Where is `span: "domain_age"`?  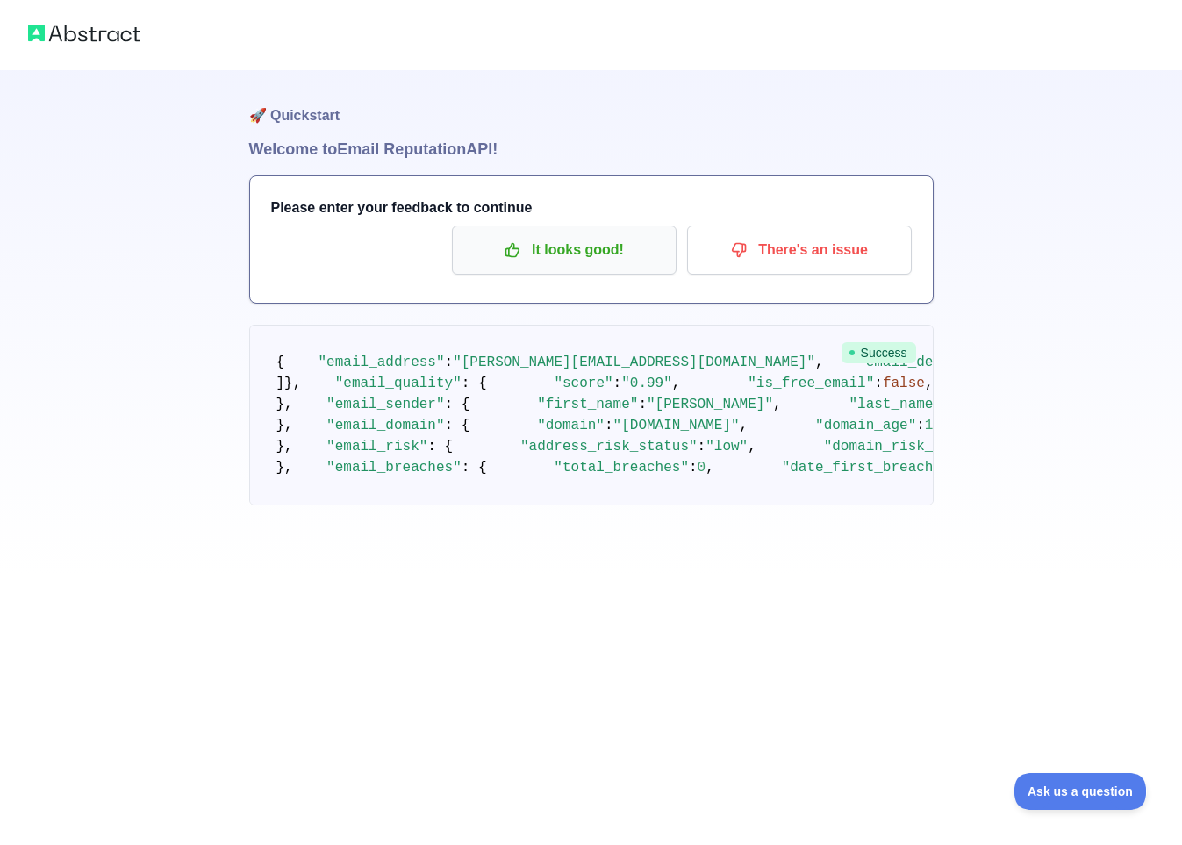 span: "domain_age" is located at coordinates (865, 426).